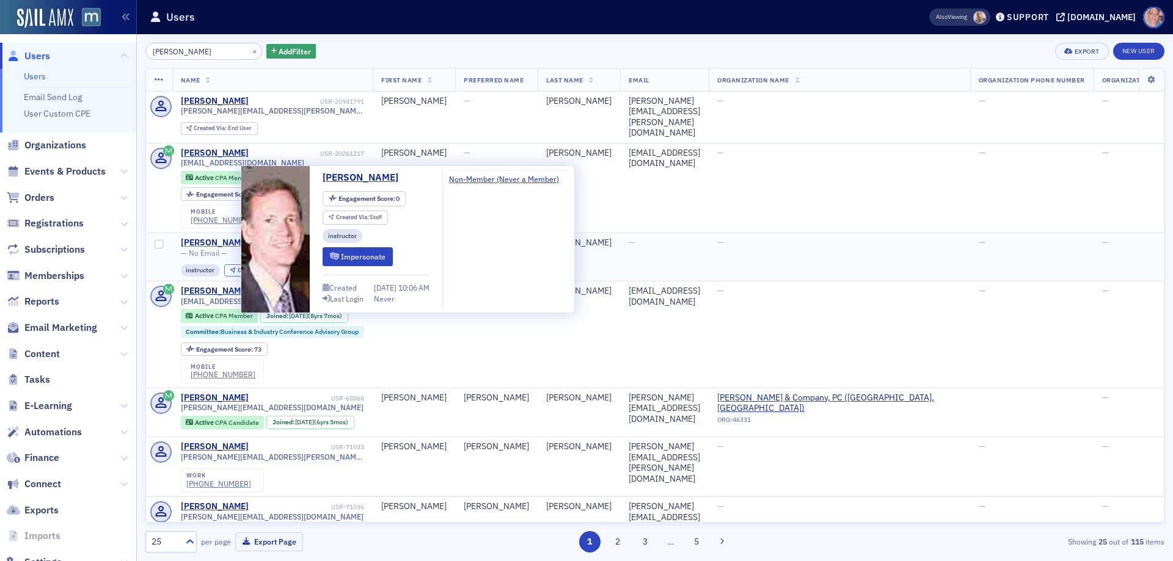 The height and width of the screenshot is (561, 1173). I want to click on a: Memberships, so click(45, 276).